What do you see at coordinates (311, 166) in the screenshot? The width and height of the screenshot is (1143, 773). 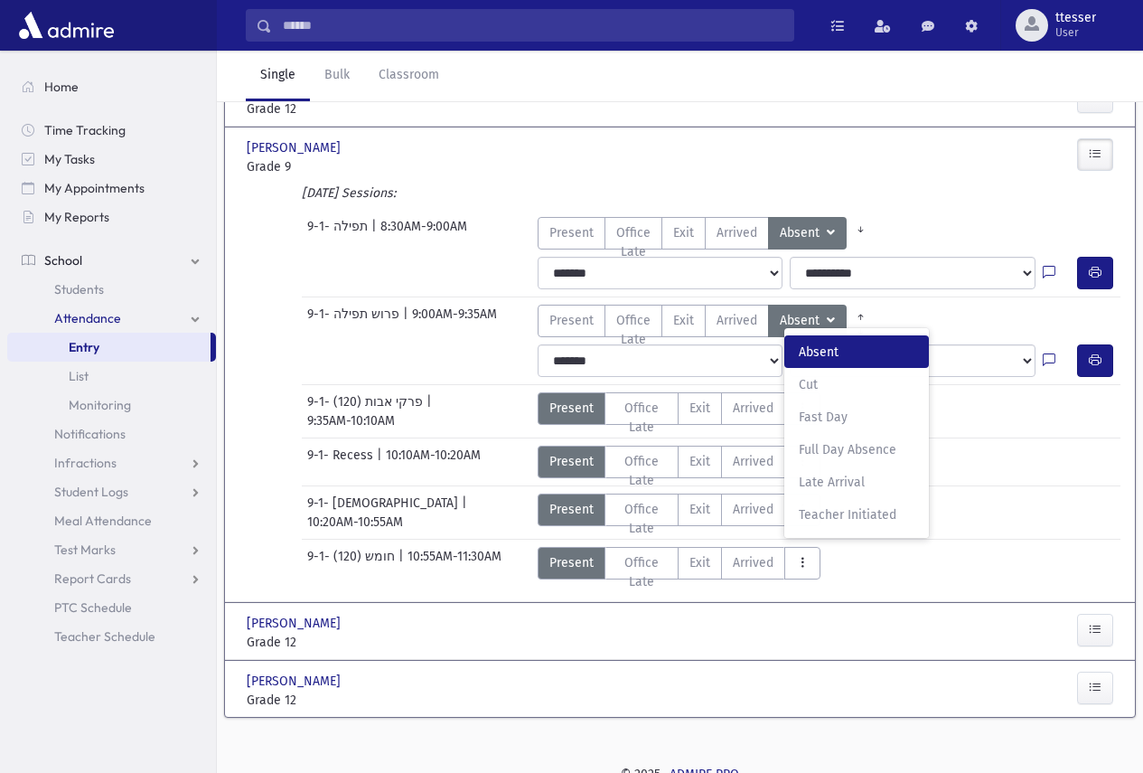 I see `span: Grade 9` at bounding box center [311, 166].